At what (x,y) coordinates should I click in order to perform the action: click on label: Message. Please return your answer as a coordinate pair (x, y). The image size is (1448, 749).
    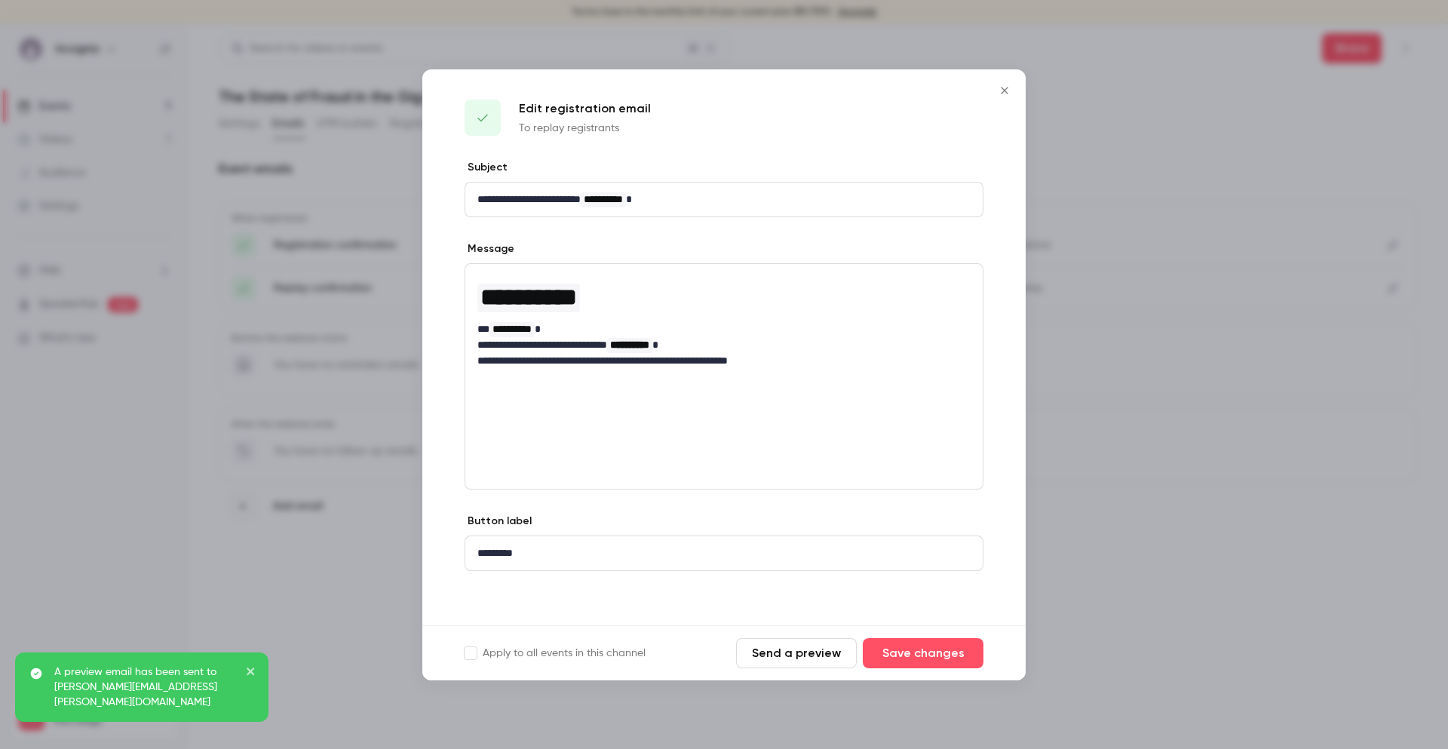
    Looking at the image, I should click on (490, 249).